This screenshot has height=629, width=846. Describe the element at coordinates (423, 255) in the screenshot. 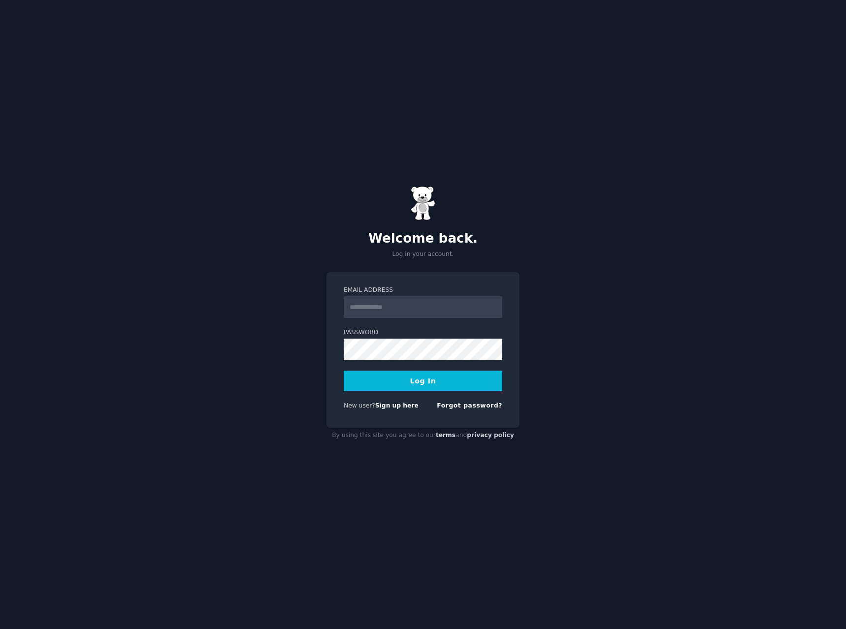

I see `p: Log in your account.` at that location.